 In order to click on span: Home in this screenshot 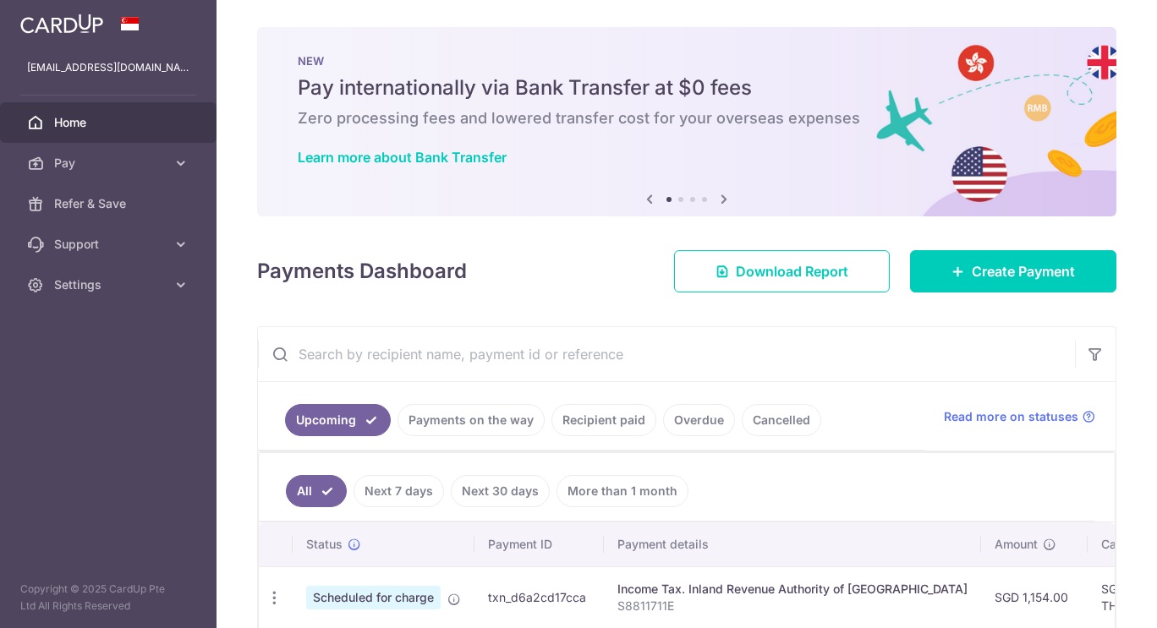, I will do `click(110, 123)`.